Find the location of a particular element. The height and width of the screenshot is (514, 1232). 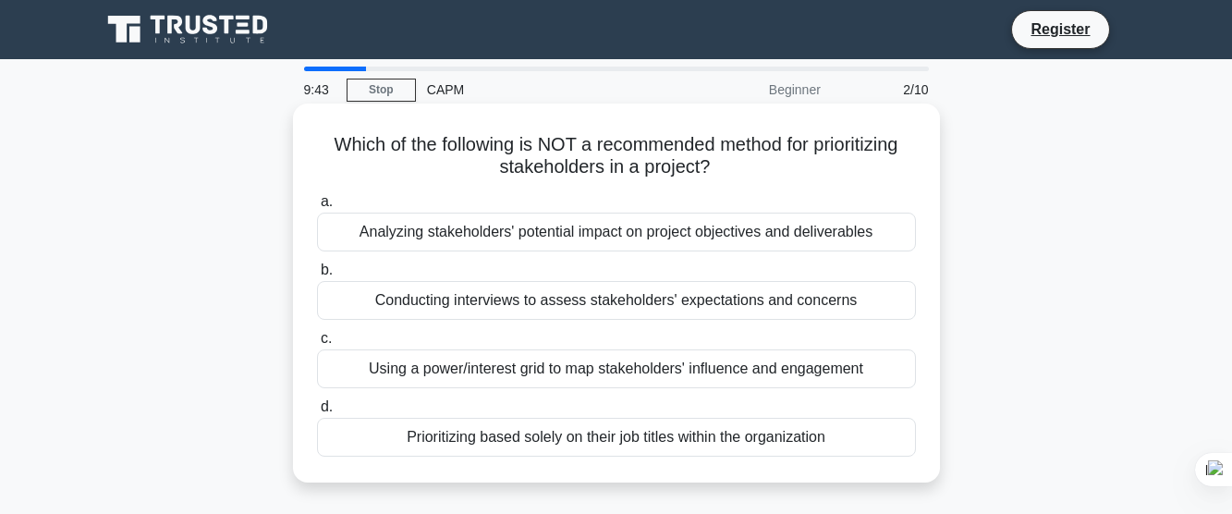

div: Conducting interviews to assess stakeholders' expectations and concerns is located at coordinates (616, 300).